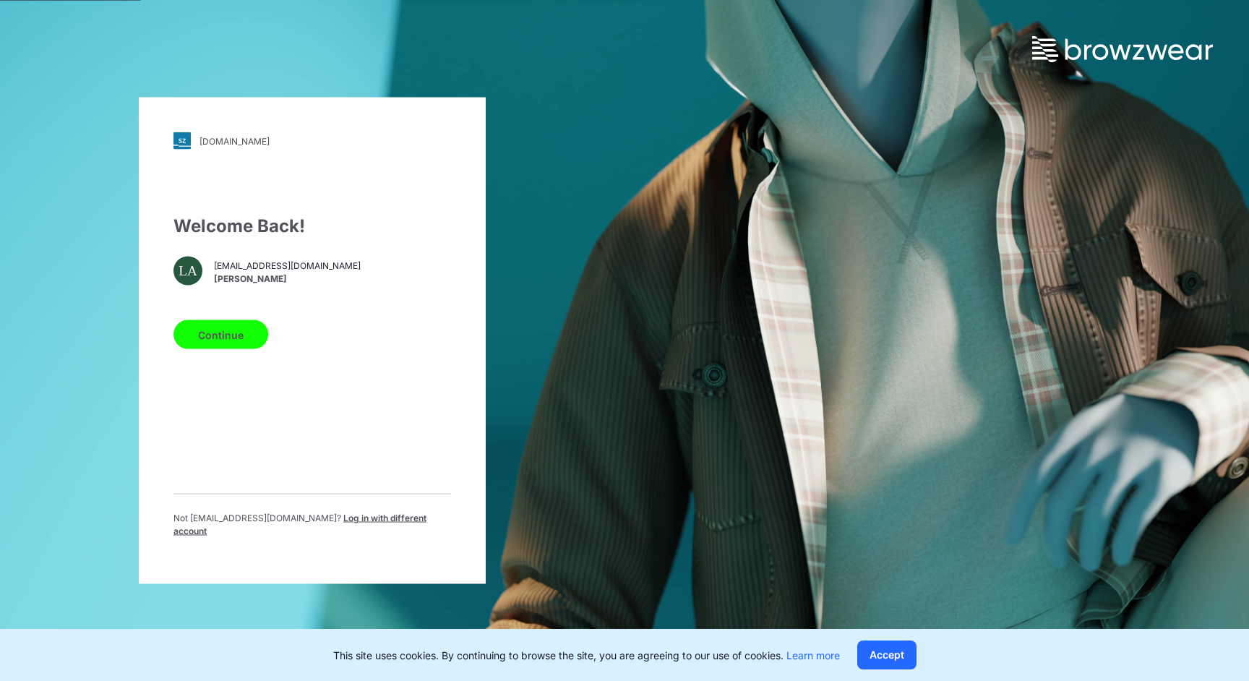 The image size is (1249, 681). What do you see at coordinates (887, 655) in the screenshot?
I see `button: Accept` at bounding box center [887, 655].